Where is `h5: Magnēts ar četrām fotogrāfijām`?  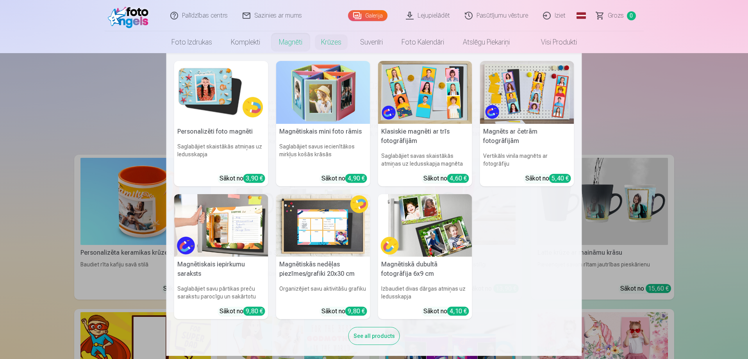 h5: Magnēts ar četrām fotogrāfijām is located at coordinates (527, 136).